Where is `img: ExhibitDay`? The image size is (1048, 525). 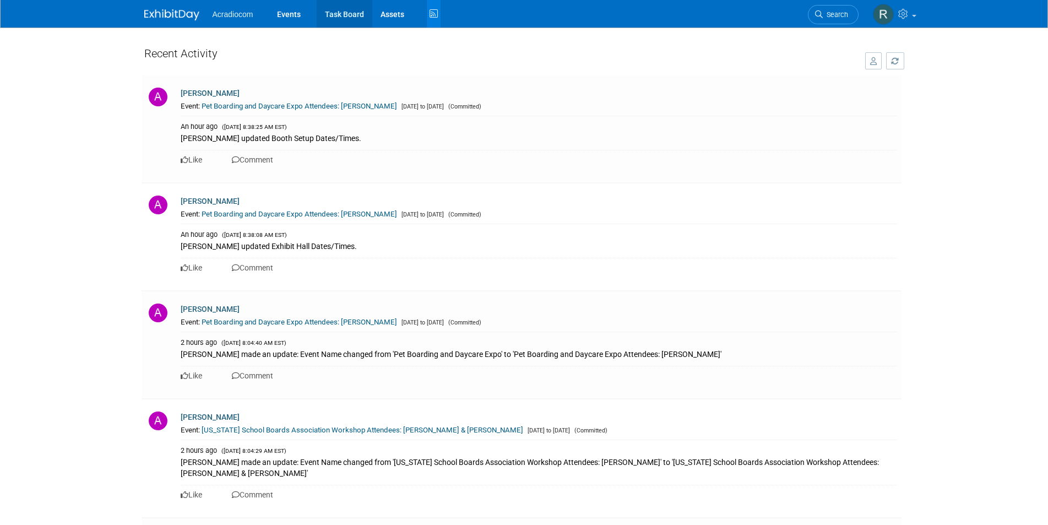 img: ExhibitDay is located at coordinates (172, 15).